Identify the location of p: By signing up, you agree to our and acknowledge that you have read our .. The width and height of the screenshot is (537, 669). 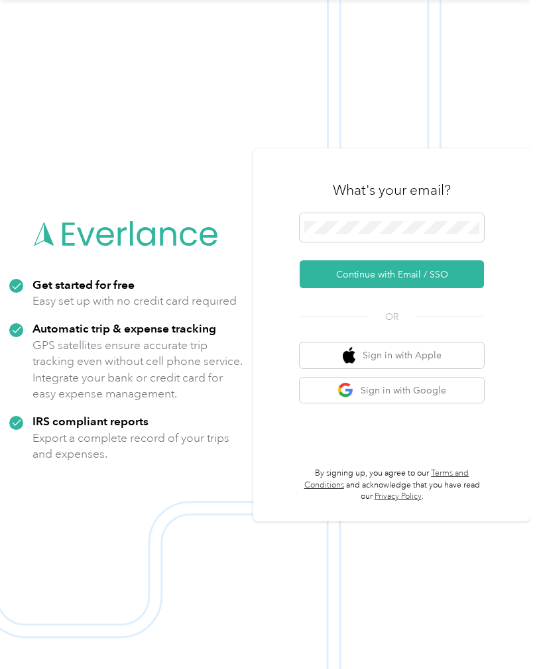
(392, 485).